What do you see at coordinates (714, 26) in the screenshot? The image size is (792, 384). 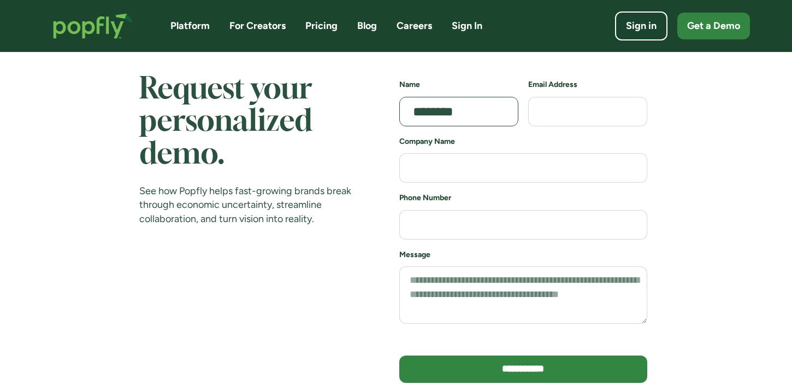 I see `div: Get a Demo` at bounding box center [714, 26].